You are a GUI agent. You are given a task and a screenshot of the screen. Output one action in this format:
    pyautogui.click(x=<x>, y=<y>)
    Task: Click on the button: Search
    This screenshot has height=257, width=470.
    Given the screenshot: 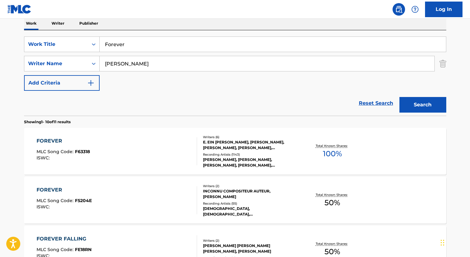 What is the action you would take?
    pyautogui.click(x=423, y=105)
    